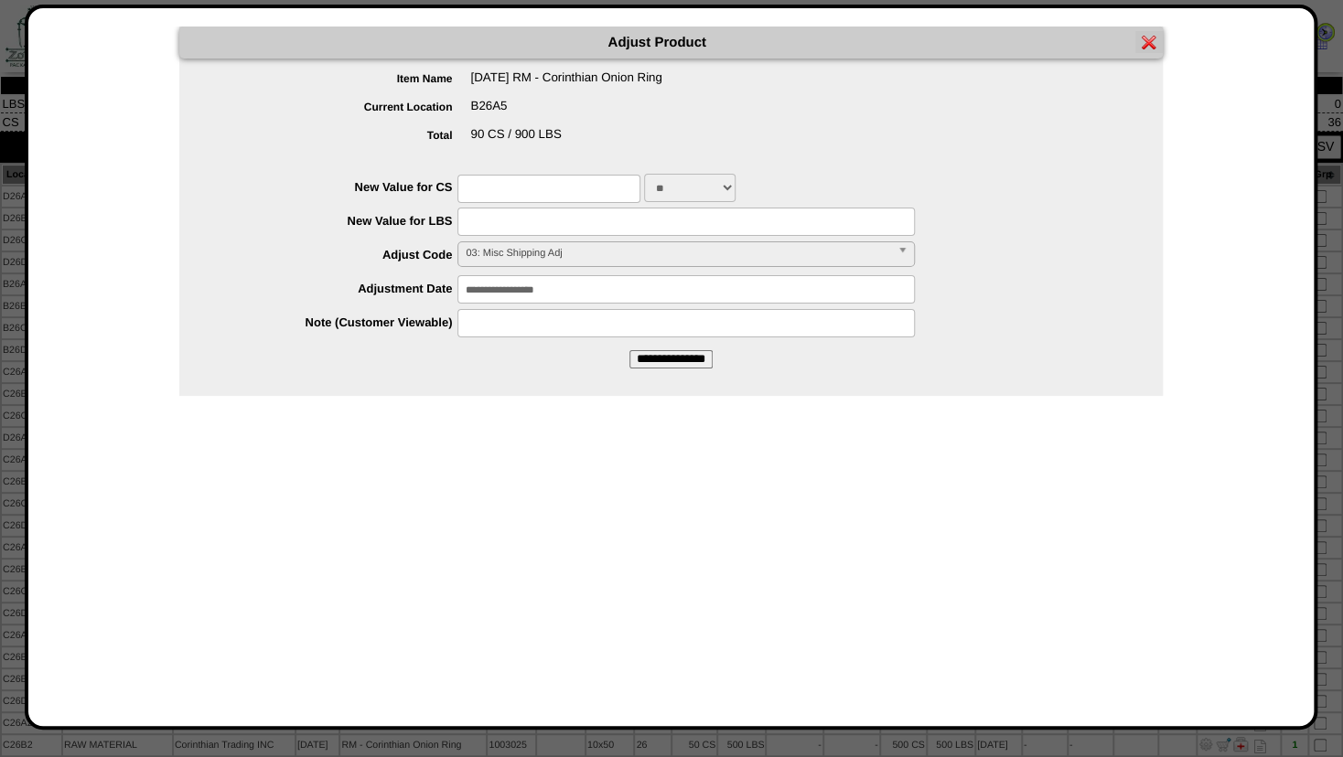  Describe the element at coordinates (337, 187) in the screenshot. I see `label: New Value for CS` at that location.